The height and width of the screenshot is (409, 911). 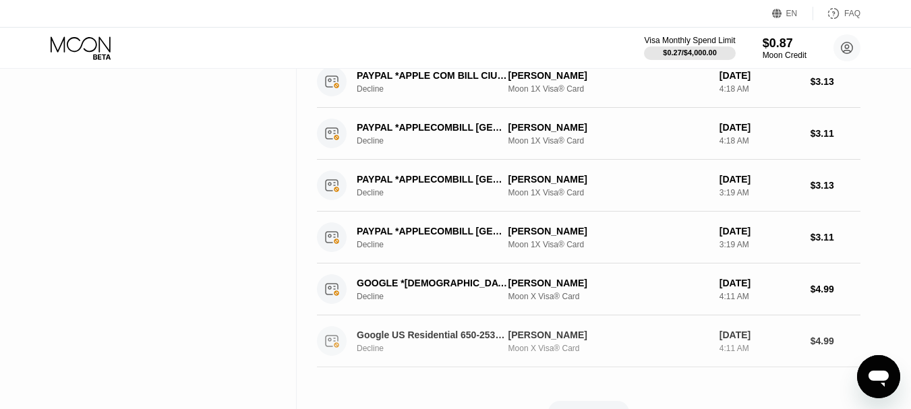 What do you see at coordinates (784, 55) in the screenshot?
I see `div: Moon Credit` at bounding box center [784, 55].